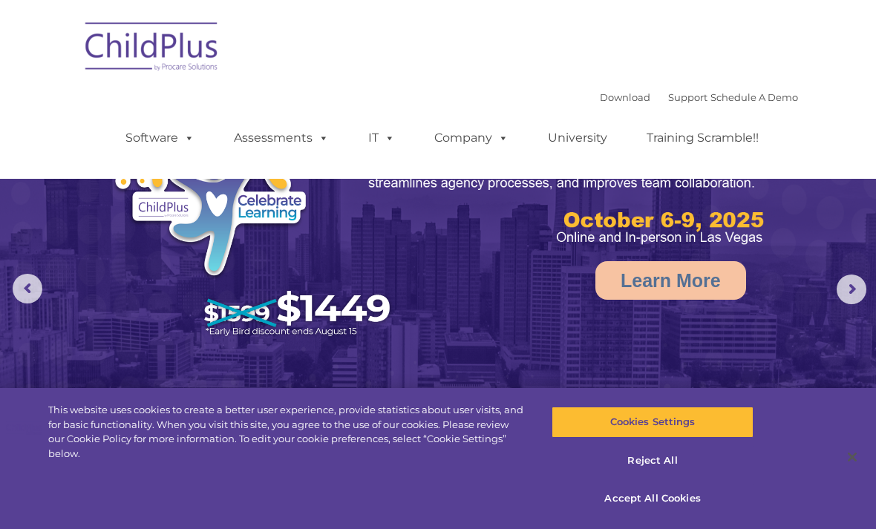 The image size is (876, 529). I want to click on a: Download, so click(625, 97).